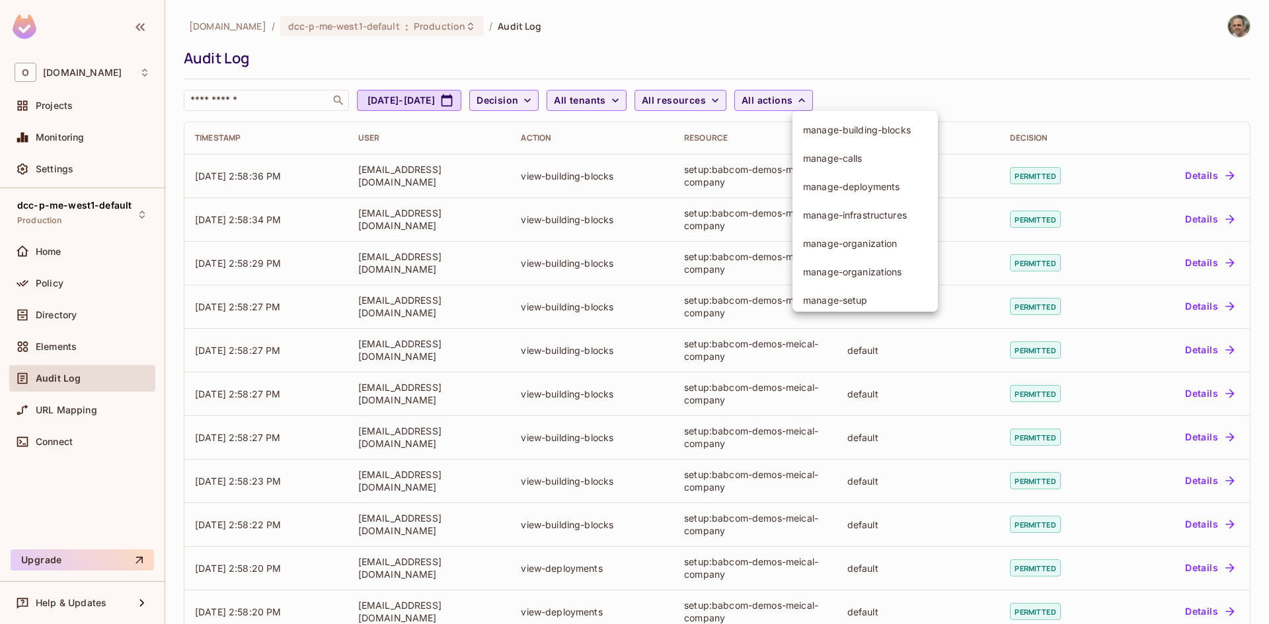 The width and height of the screenshot is (1269, 624). What do you see at coordinates (865, 272) in the screenshot?
I see `span: manage-organizations` at bounding box center [865, 272].